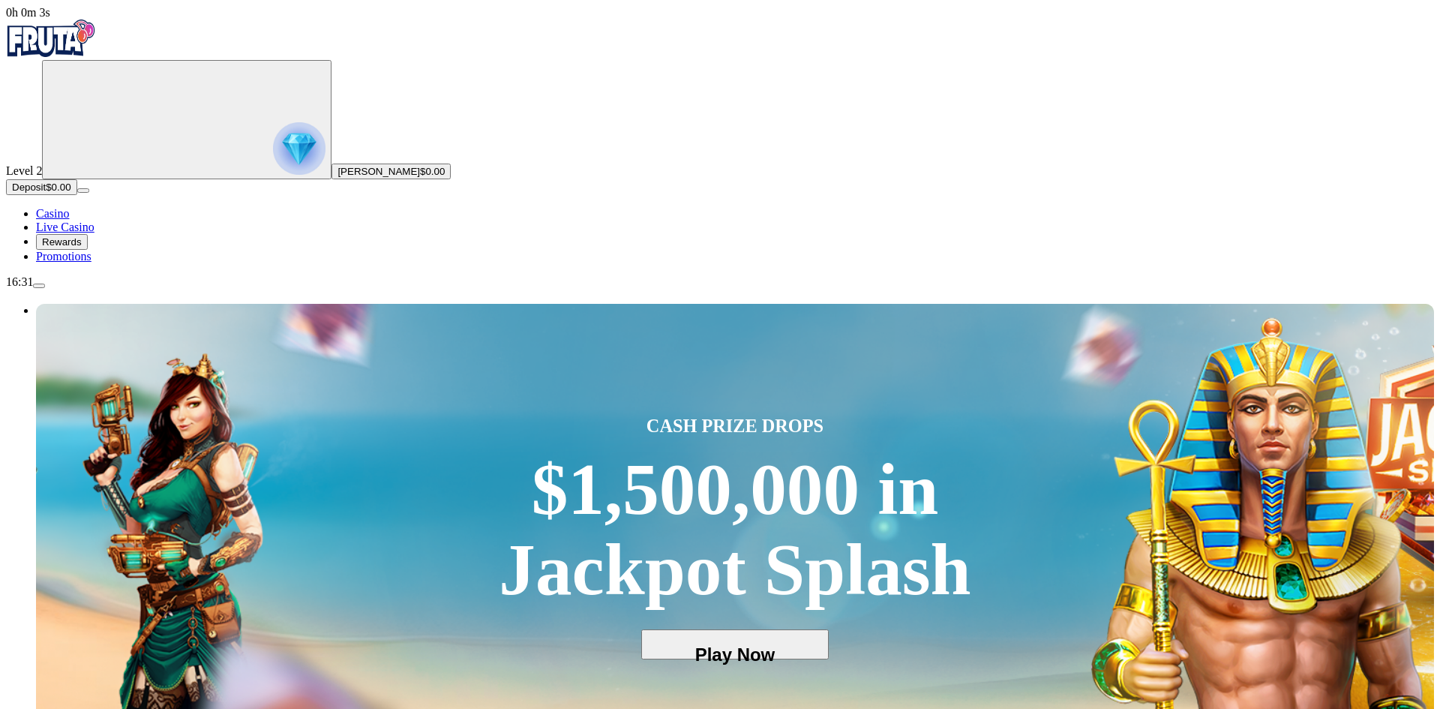 The height and width of the screenshot is (709, 1440). Describe the element at coordinates (19, 281) in the screenshot. I see `span: 16:31` at that location.